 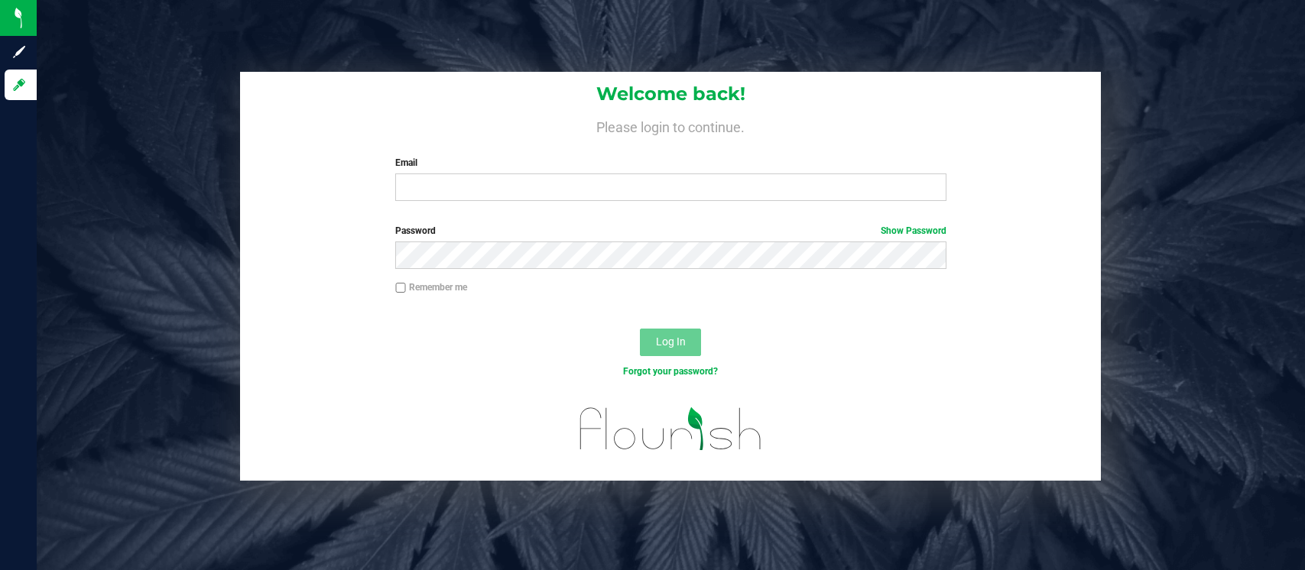 What do you see at coordinates (431, 287) in the screenshot?
I see `label: Remember me` at bounding box center [431, 287].